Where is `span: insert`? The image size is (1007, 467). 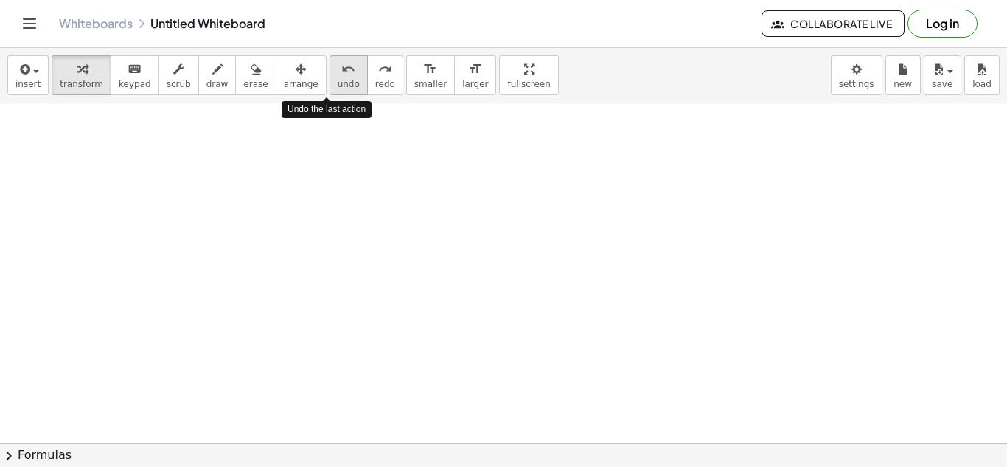
span: insert is located at coordinates (28, 84).